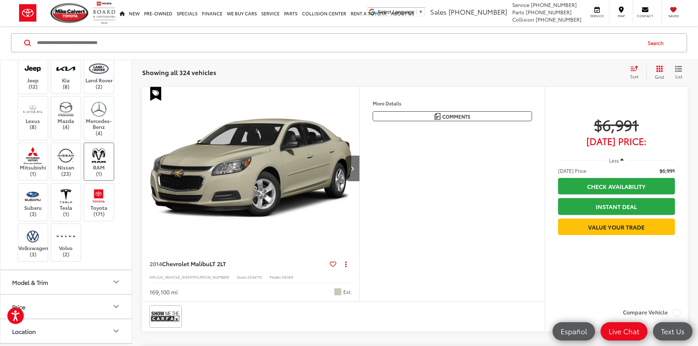  Describe the element at coordinates (179, 72) in the screenshot. I see `span: Showing all 324 vehicles` at that location.